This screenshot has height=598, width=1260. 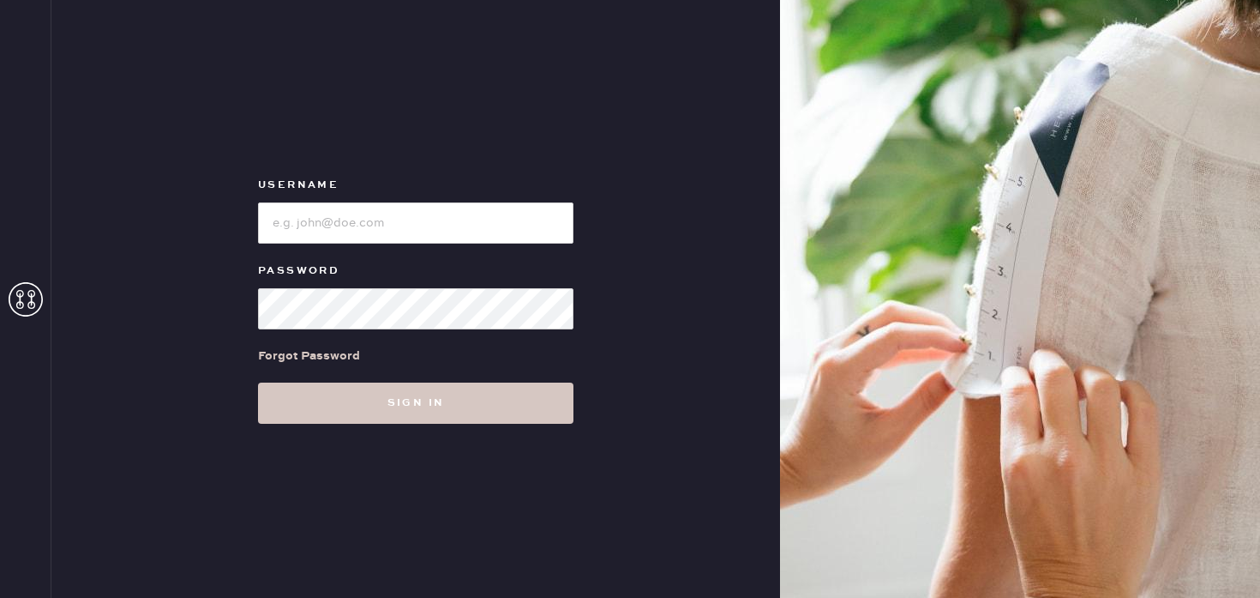 I want to click on label: Username, so click(x=416, y=185).